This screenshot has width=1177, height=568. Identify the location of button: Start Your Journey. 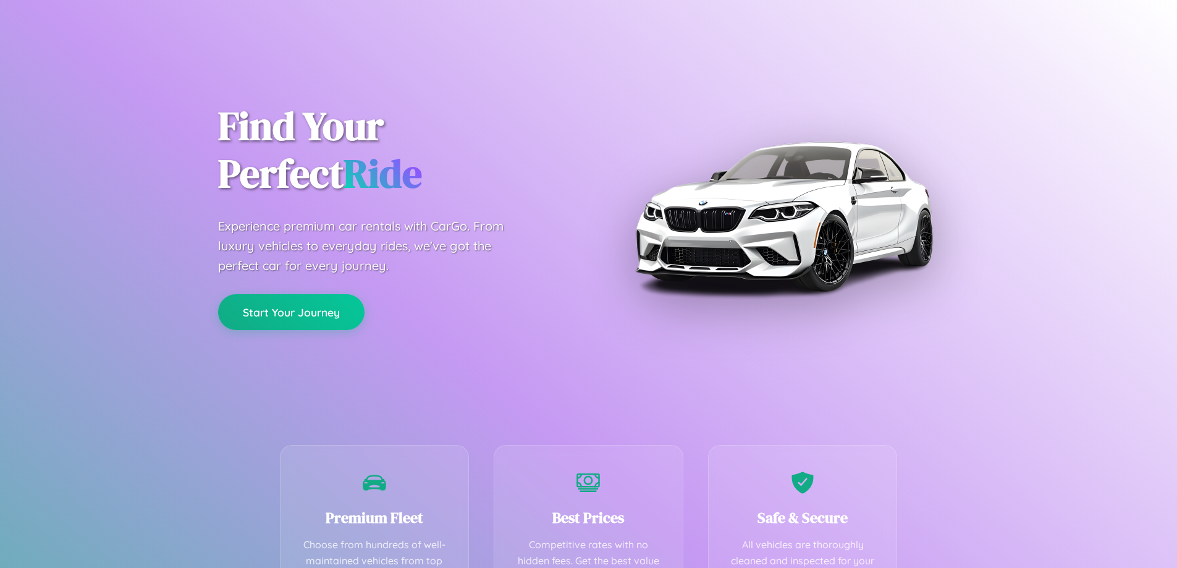
(291, 312).